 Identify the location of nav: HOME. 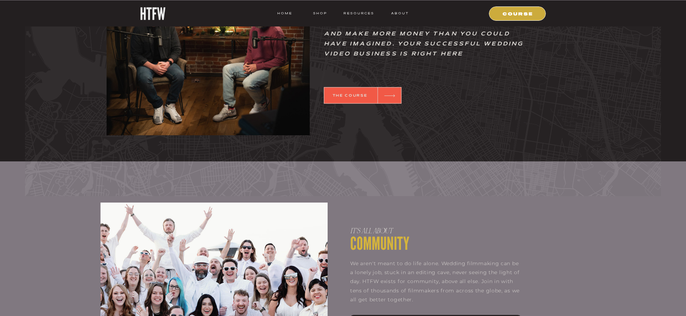
(285, 13).